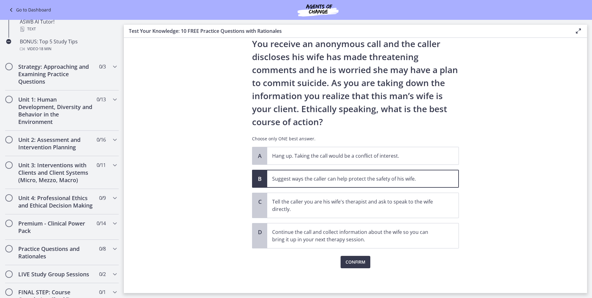 Image resolution: width=592 pixels, height=298 pixels. I want to click on span: 0 / 3, so click(102, 67).